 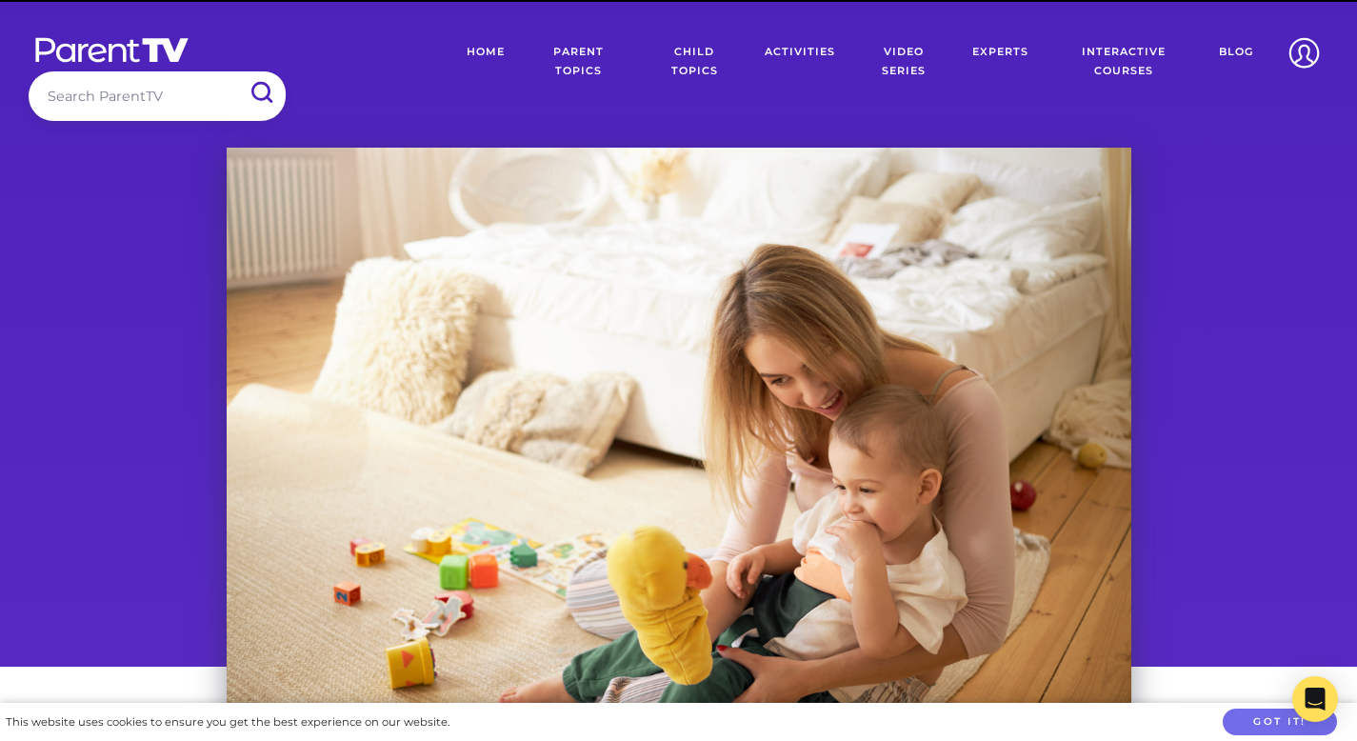 I want to click on a: Home, so click(x=486, y=62).